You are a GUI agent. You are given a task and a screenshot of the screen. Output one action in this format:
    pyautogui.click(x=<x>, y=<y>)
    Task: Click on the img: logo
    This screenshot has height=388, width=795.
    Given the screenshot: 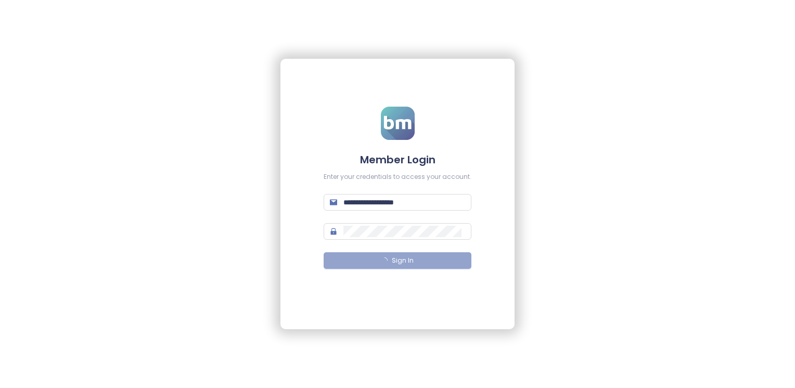 What is the action you would take?
    pyautogui.click(x=397, y=123)
    